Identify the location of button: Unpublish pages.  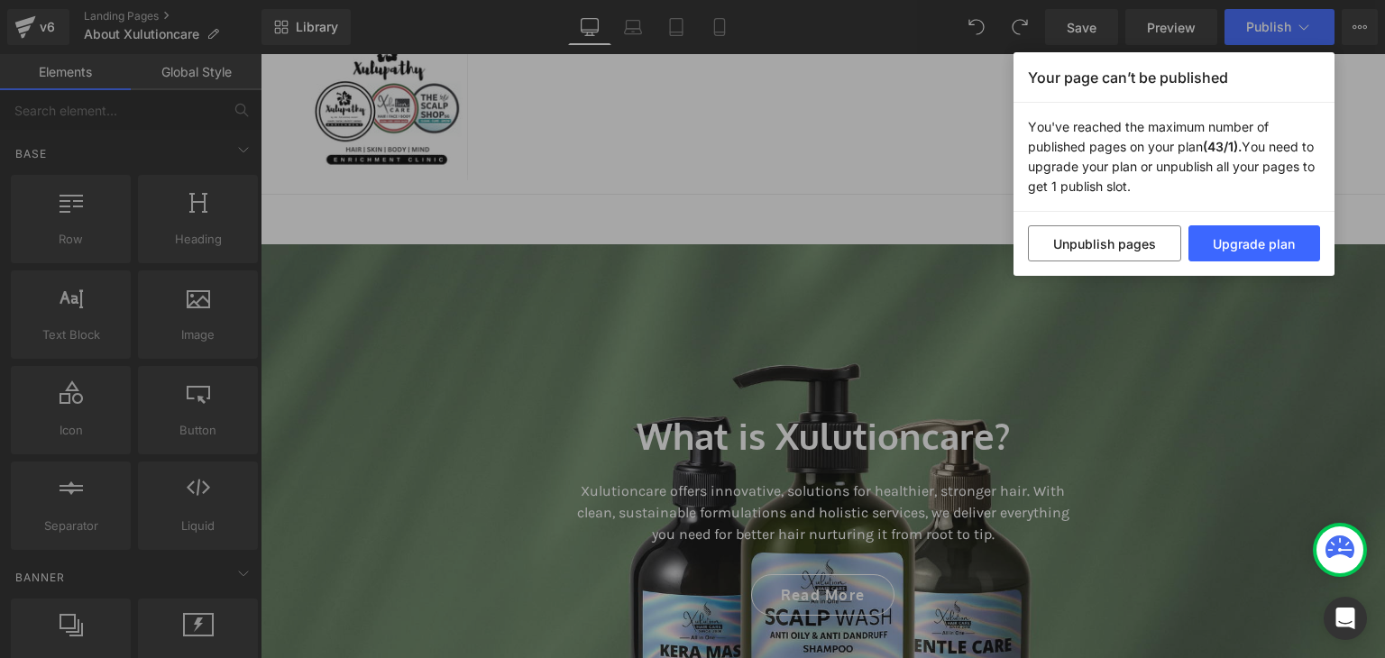
(1105, 243).